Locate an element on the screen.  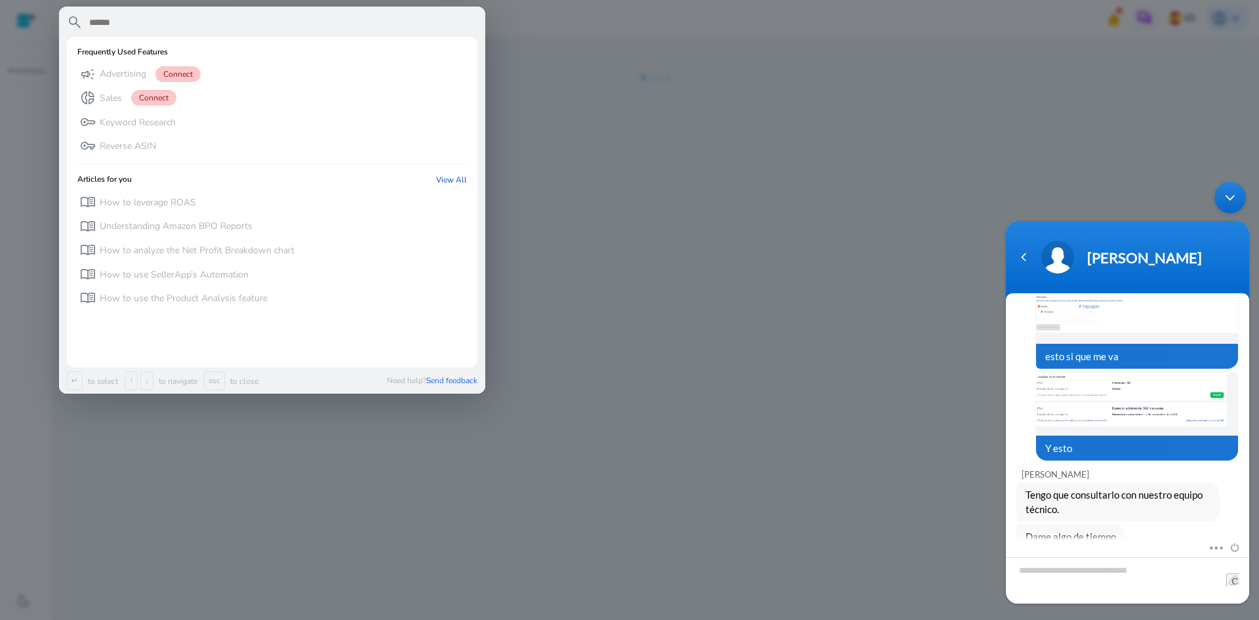
span: esc is located at coordinates (215, 380).